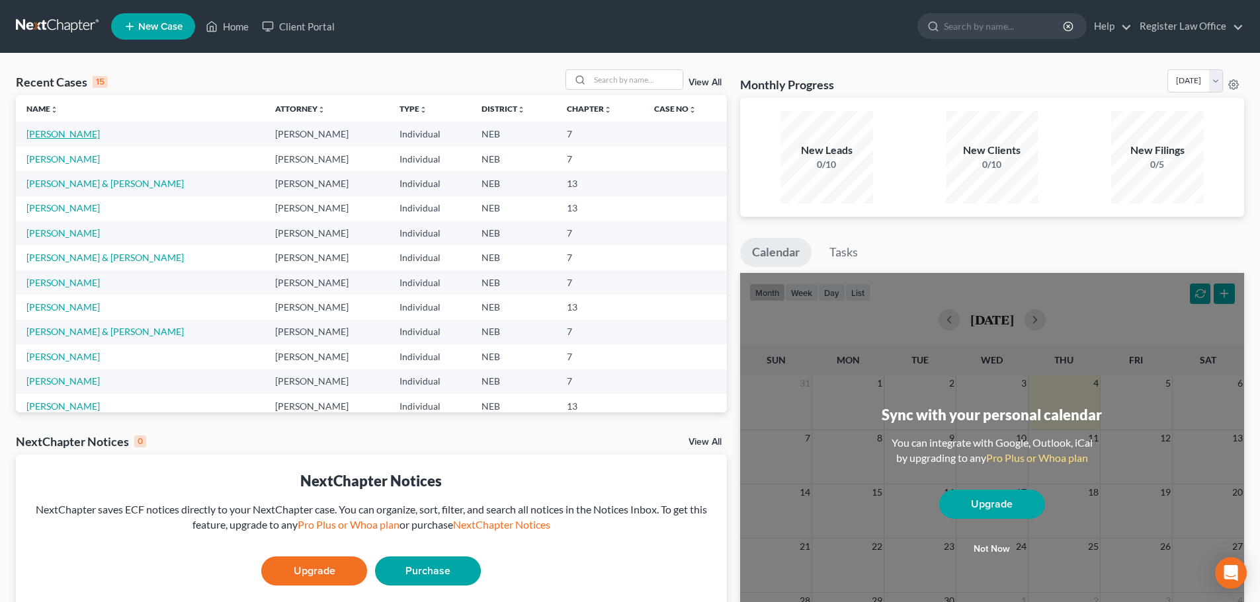 This screenshot has height=602, width=1260. I want to click on div: You can integrate with Google, Outlook, iCal by upgrading to any, so click(992, 451).